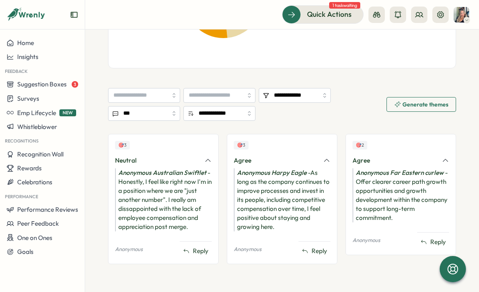 The width and height of the screenshot is (479, 292). What do you see at coordinates (25, 251) in the screenshot?
I see `span: Goals` at bounding box center [25, 251].